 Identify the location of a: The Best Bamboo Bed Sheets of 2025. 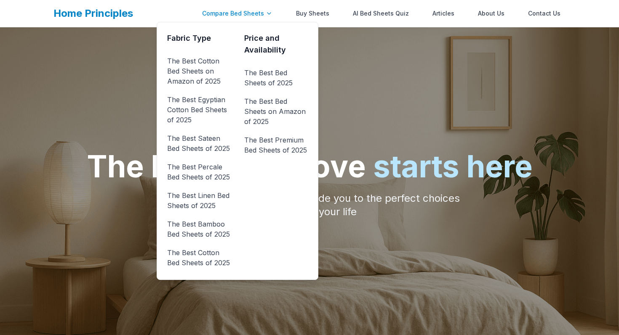
(199, 229).